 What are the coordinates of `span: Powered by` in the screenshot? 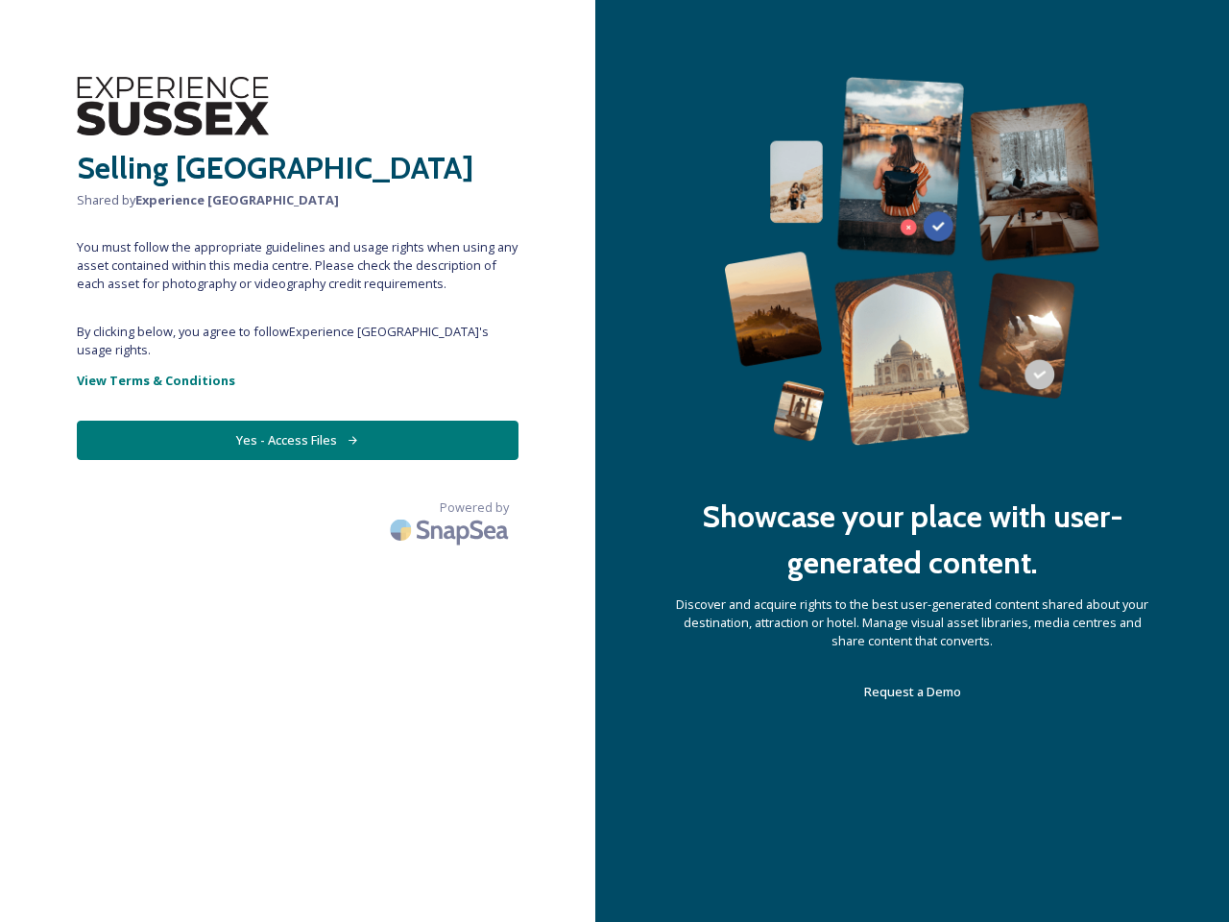 It's located at (474, 507).